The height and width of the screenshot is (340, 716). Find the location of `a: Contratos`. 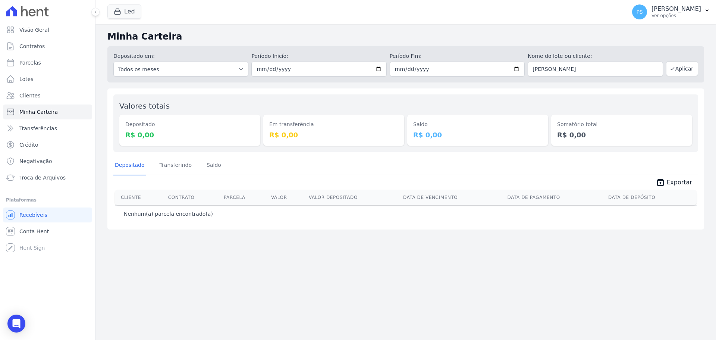

a: Contratos is located at coordinates (47, 46).